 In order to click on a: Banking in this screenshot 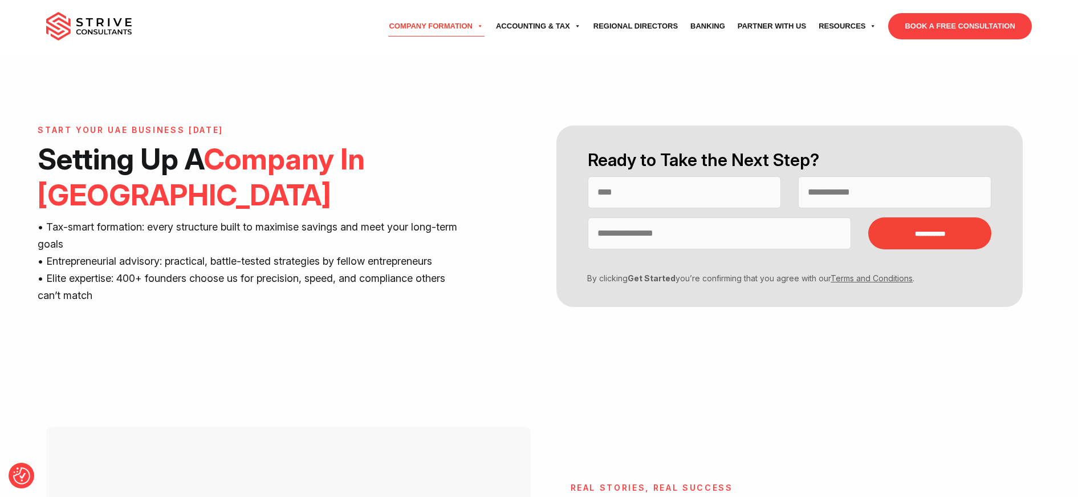, I will do `click(708, 26)`.